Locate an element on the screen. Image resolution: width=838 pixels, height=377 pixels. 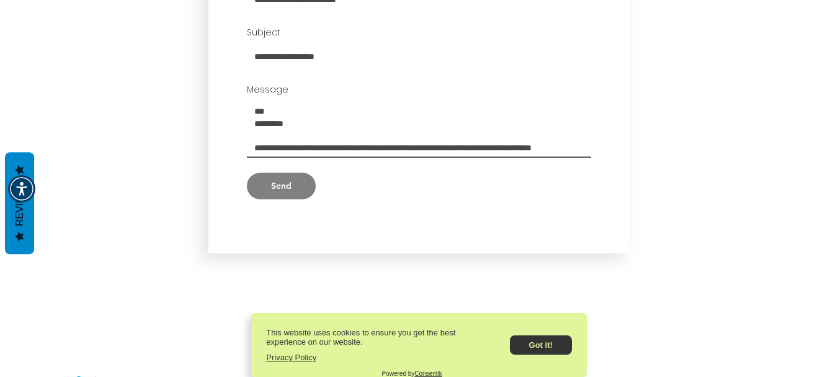
label: Message is located at coordinates (267, 90).